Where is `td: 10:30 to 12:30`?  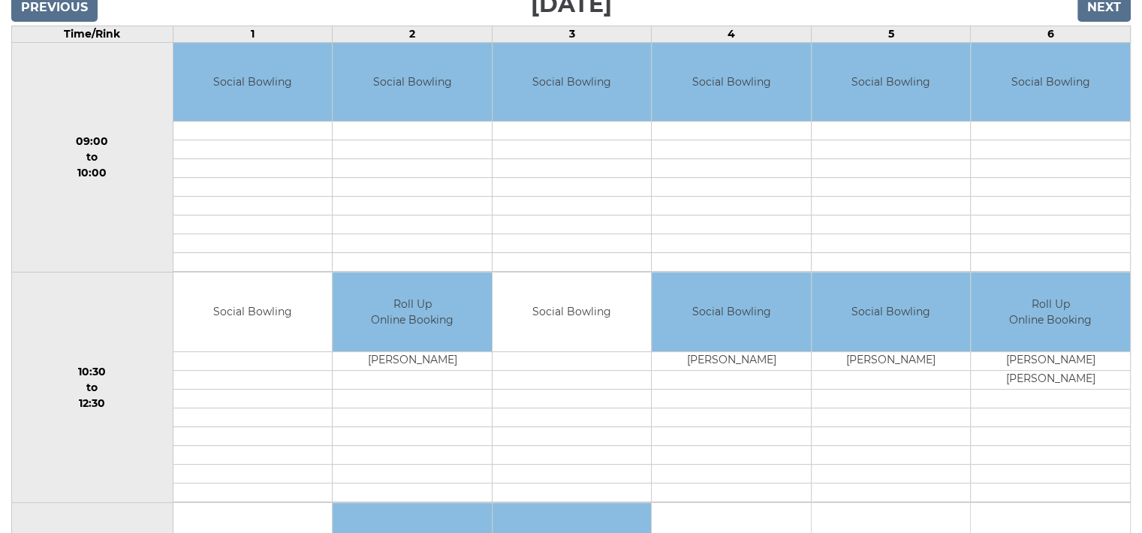 td: 10:30 to 12:30 is located at coordinates (92, 387).